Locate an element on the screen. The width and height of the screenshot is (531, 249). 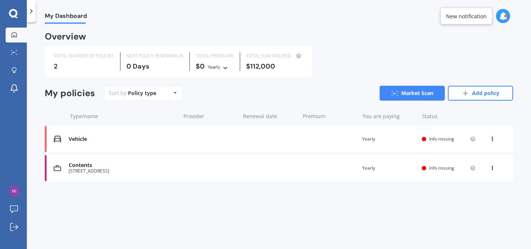
div: TOTAL SUM INSURED is located at coordinates (274, 56).